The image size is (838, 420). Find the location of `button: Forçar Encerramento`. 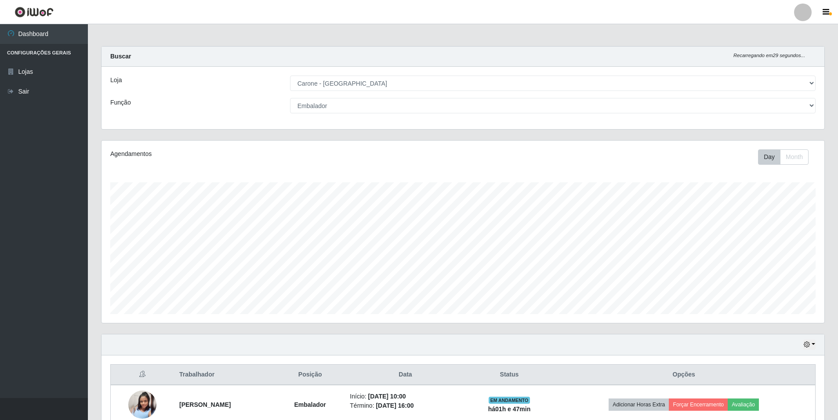

button: Forçar Encerramento is located at coordinates (698, 405).